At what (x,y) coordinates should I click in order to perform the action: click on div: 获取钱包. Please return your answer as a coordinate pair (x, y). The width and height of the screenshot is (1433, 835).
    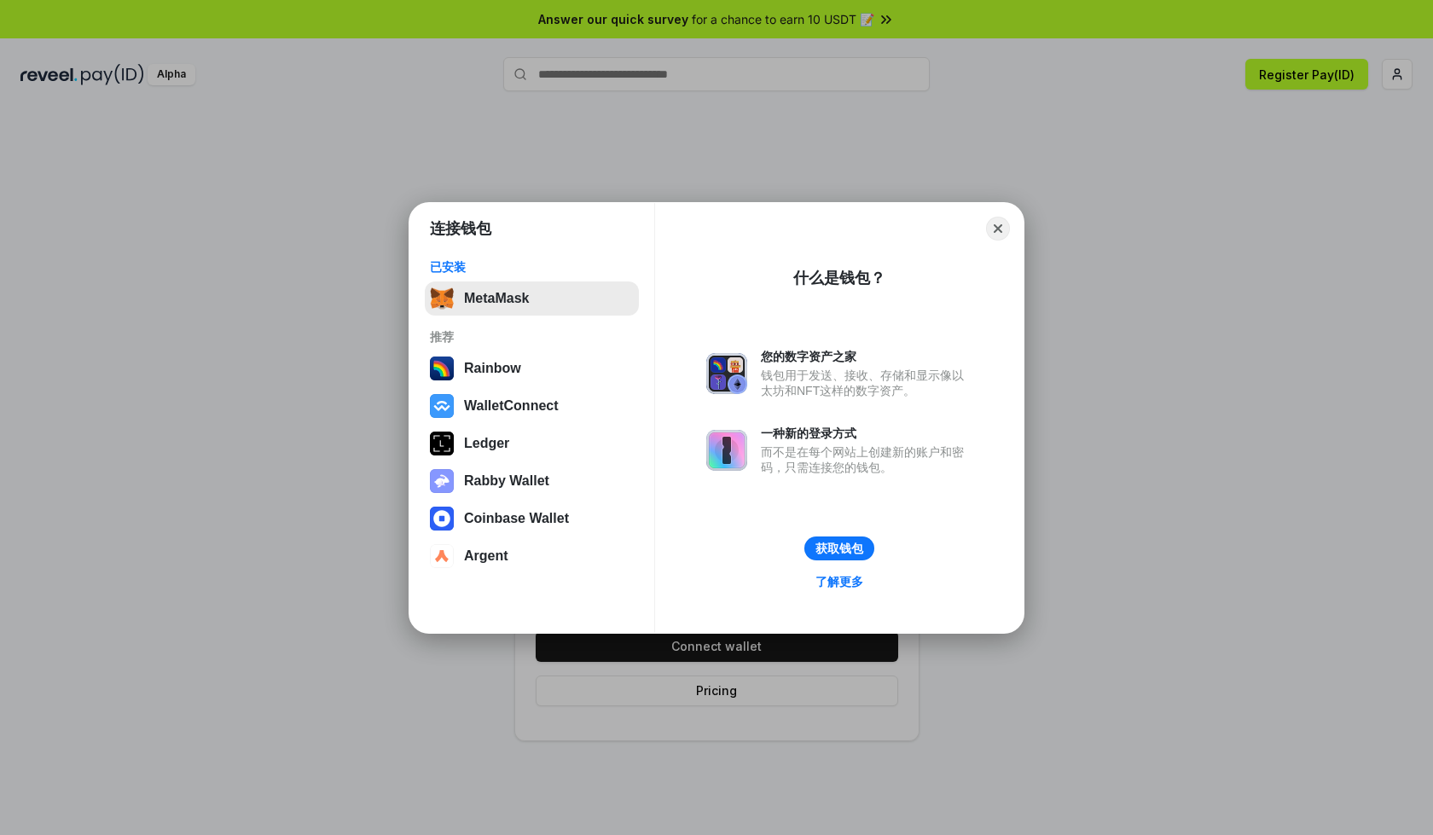
    Looking at the image, I should click on (839, 548).